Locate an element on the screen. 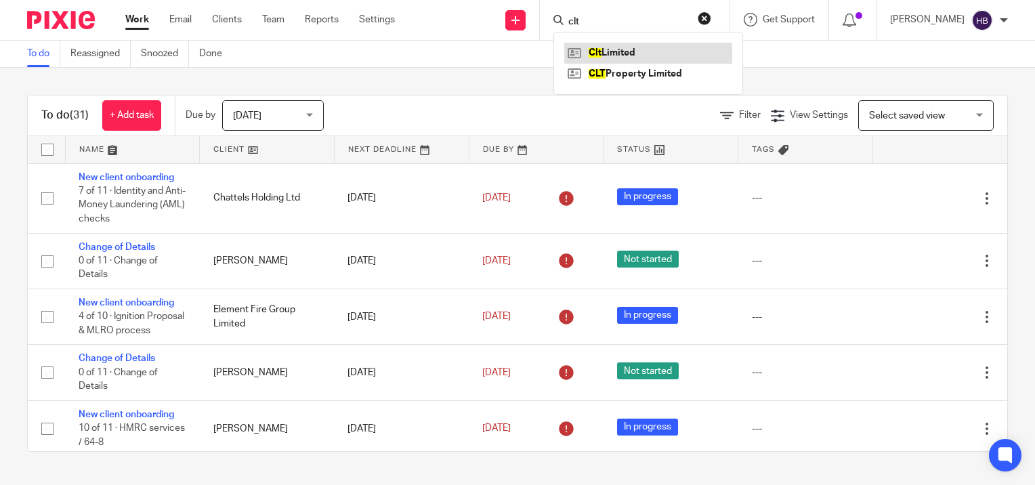  a: Reassigned is located at coordinates (100, 54).